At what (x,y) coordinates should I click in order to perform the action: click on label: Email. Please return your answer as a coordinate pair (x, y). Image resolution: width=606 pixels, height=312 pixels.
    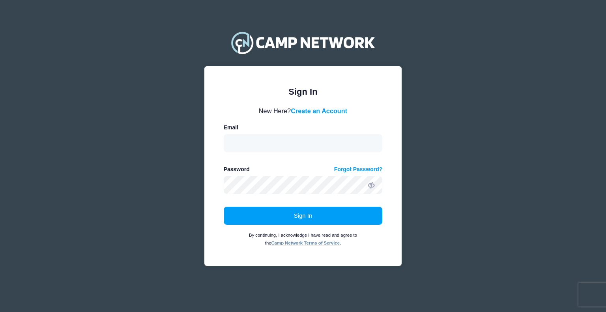
    Looking at the image, I should click on (231, 127).